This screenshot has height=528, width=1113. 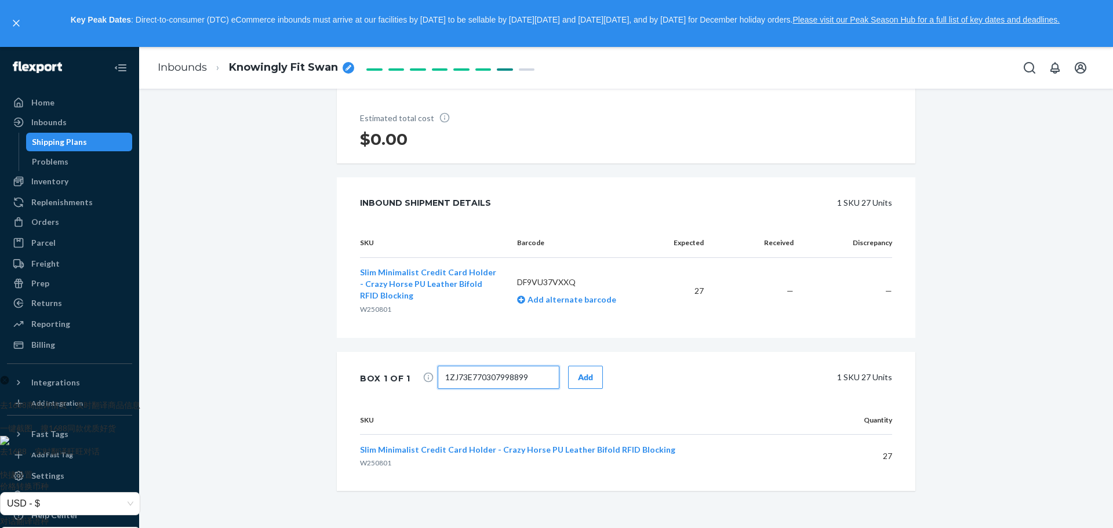 I want to click on div: Inbound Shipment Details, so click(x=426, y=203).